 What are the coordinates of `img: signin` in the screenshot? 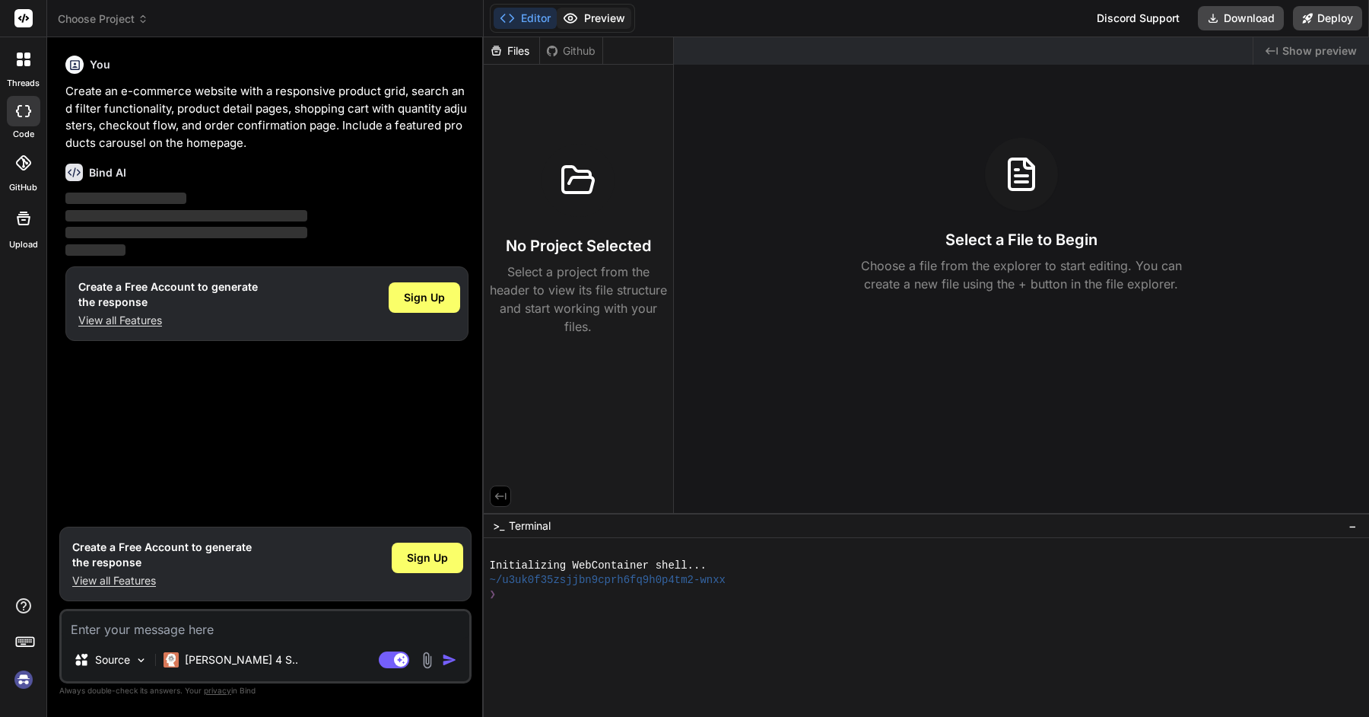 It's located at (24, 679).